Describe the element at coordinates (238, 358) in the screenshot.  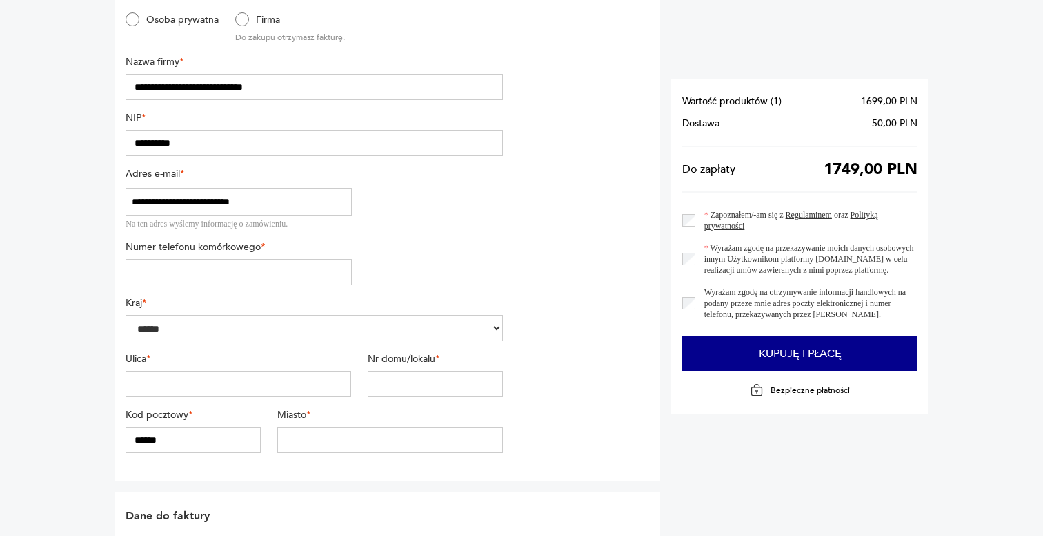
I see `label: Ulica` at that location.